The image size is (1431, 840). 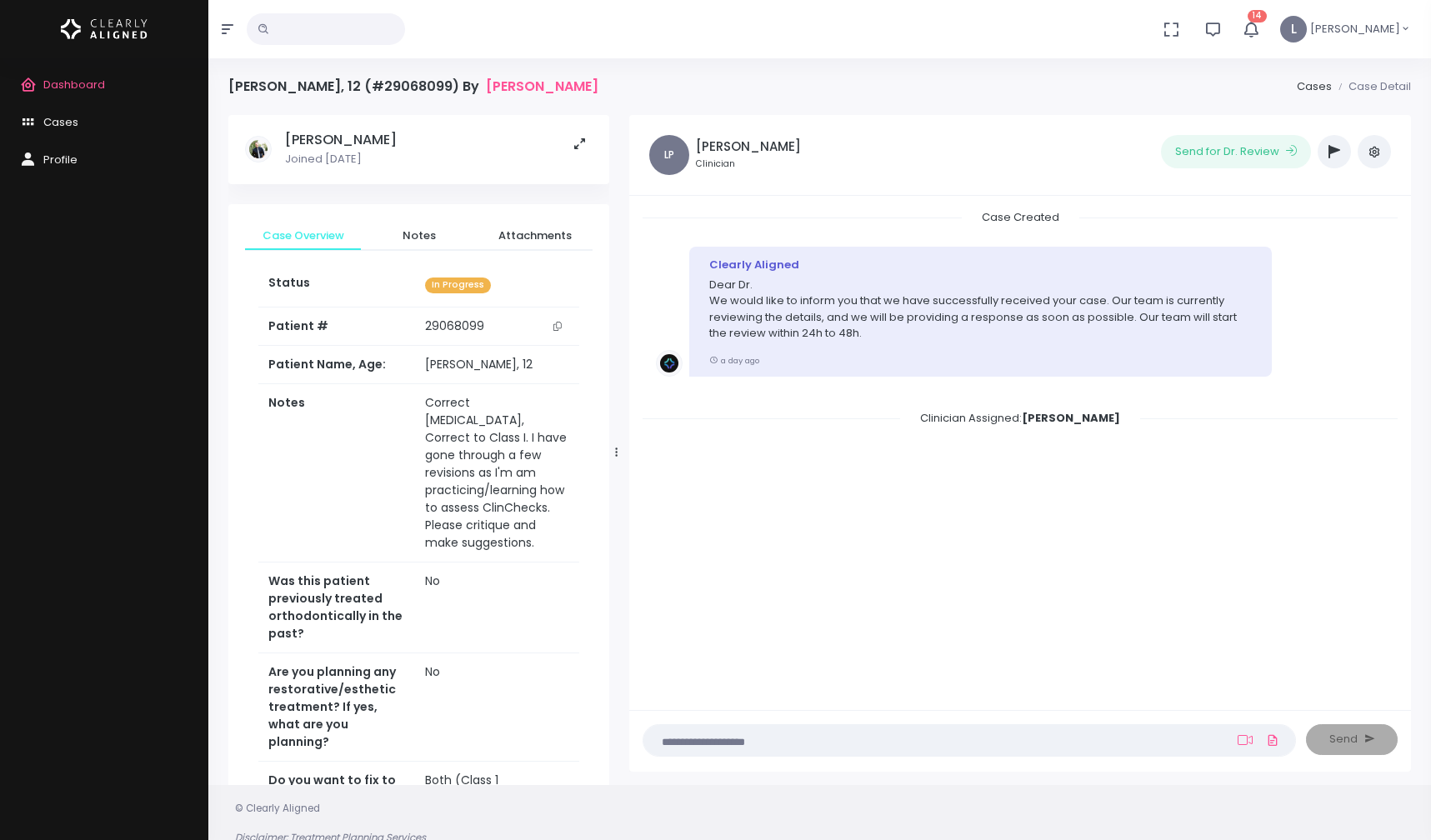 What do you see at coordinates (458, 285) in the screenshot?
I see `span: In Progress` at bounding box center [458, 285].